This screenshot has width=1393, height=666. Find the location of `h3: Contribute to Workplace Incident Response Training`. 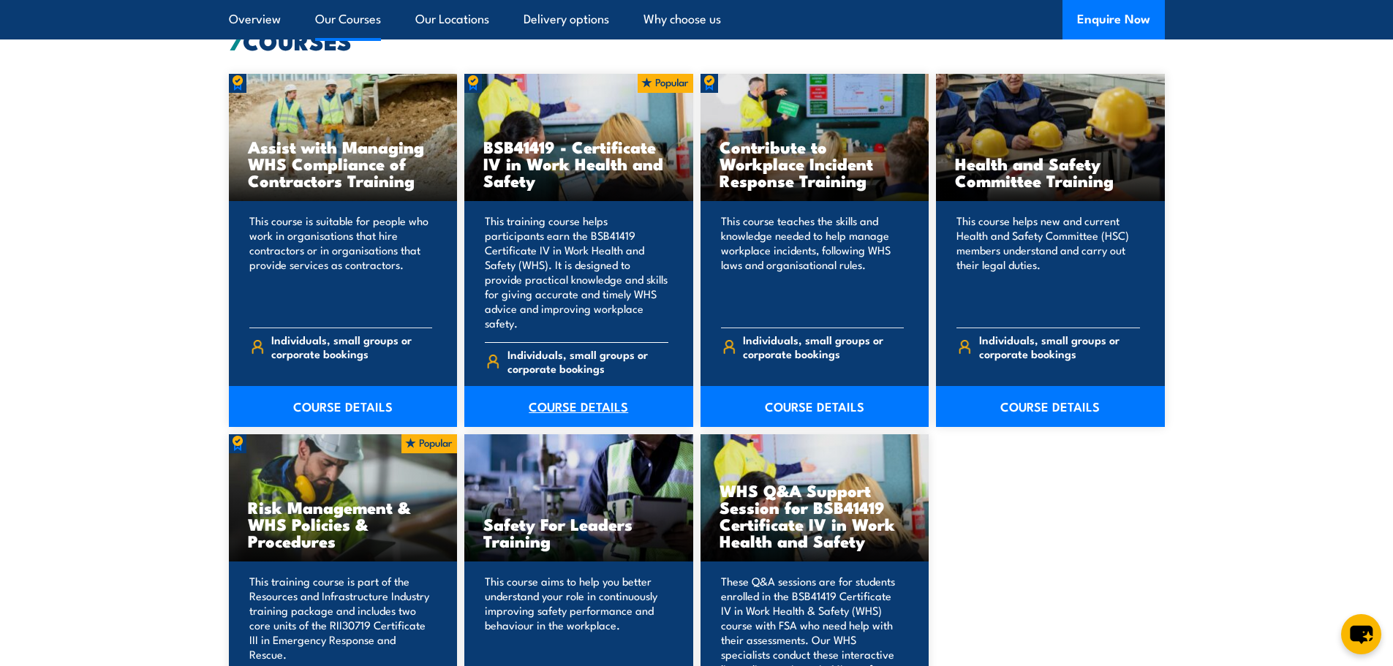

h3: Contribute to Workplace Incident Response Training is located at coordinates (814, 163).